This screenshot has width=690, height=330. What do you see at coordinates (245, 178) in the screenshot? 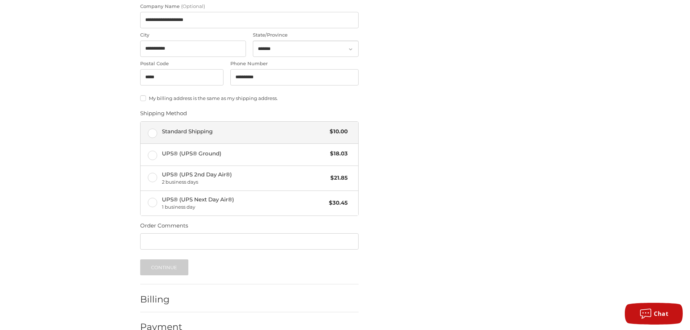
I see `span: UPS® (UPS 2nd Day Air®)` at bounding box center [245, 178].